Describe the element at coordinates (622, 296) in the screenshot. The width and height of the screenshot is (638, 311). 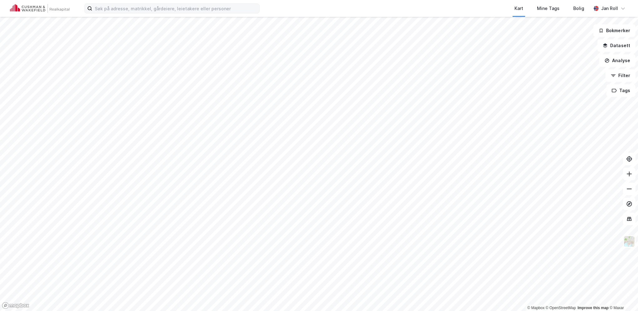
I see `div: Kontrollprogram for chat` at that location.